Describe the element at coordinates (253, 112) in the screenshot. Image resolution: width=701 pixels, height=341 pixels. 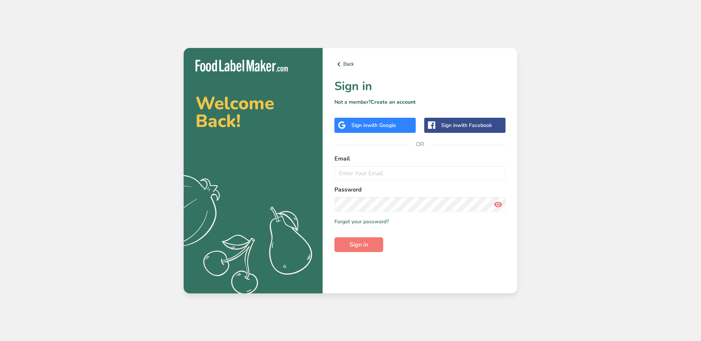
I see `h2: Welcome Back!` at that location.